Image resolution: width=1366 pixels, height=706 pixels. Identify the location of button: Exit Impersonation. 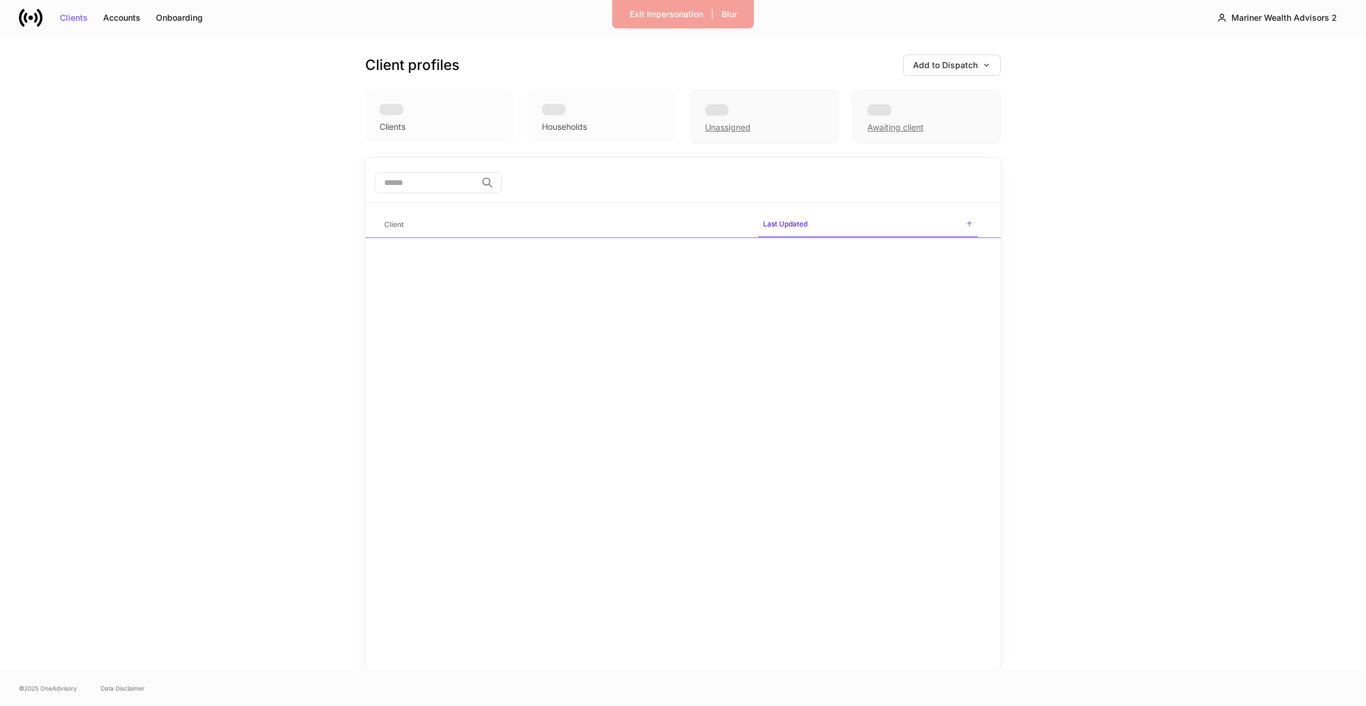
(666, 14).